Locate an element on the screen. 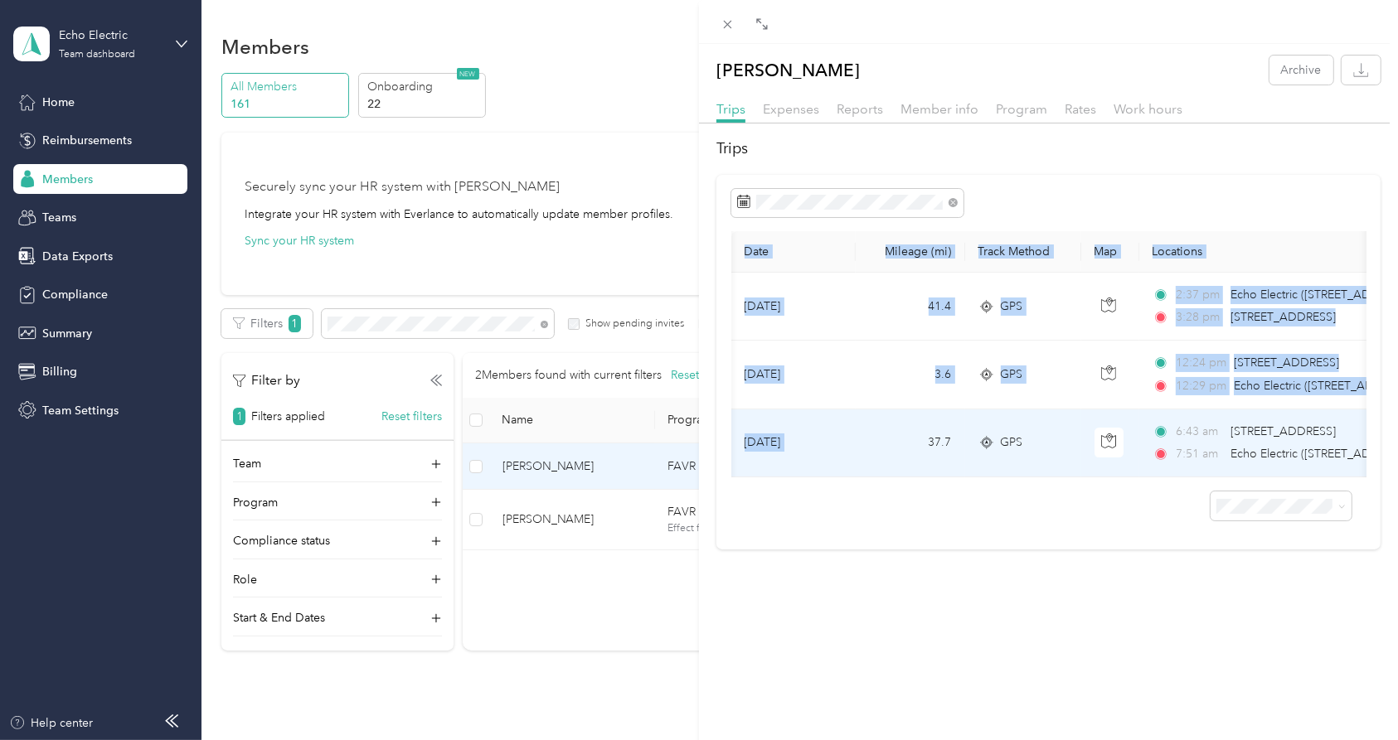  th: Track Method is located at coordinates (1023, 252).